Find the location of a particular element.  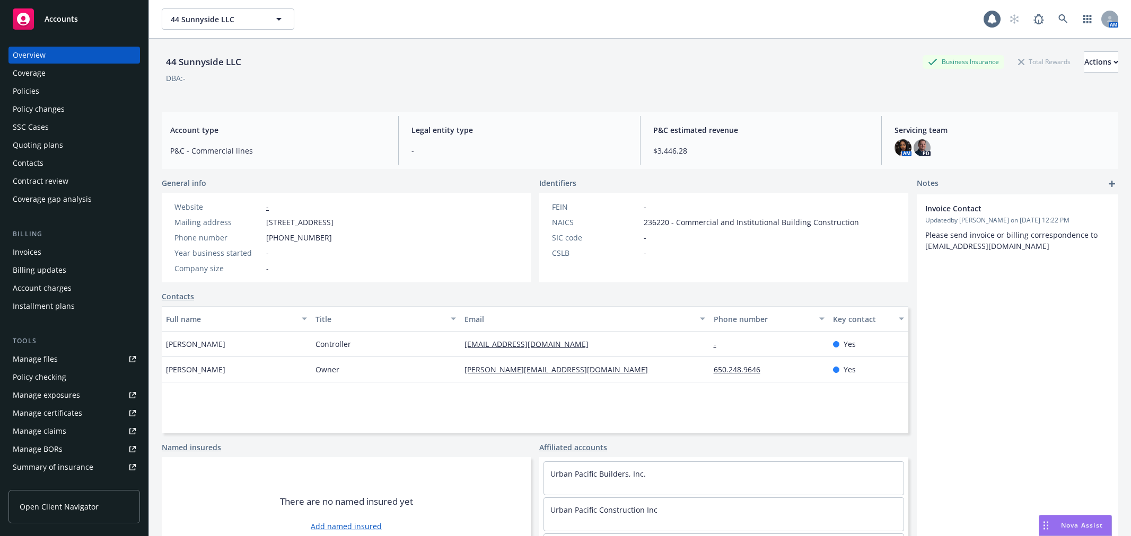

div: Tools is located at coordinates (74, 341).